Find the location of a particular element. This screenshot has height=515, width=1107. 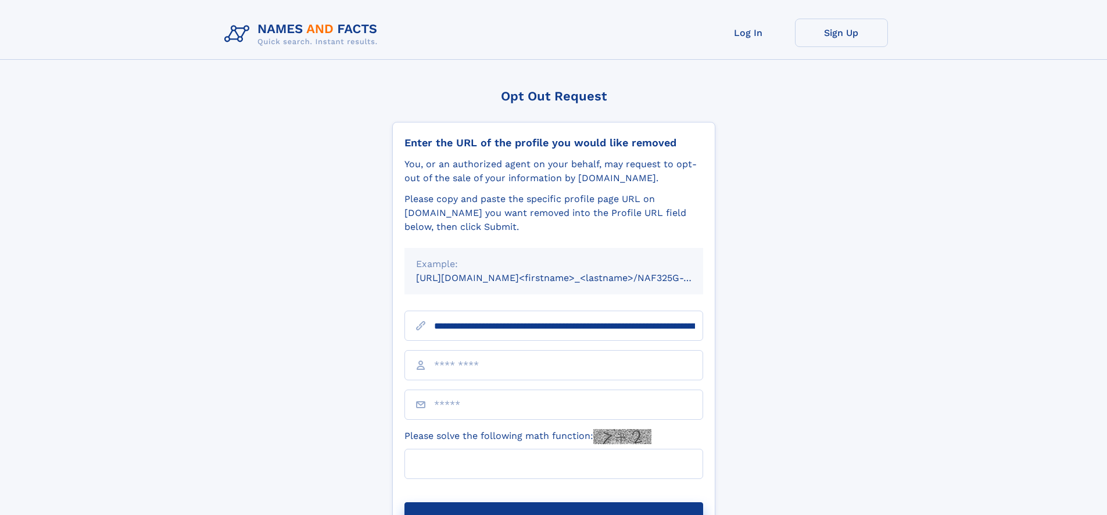

img: Logo Names and Facts is located at coordinates (303, 34).